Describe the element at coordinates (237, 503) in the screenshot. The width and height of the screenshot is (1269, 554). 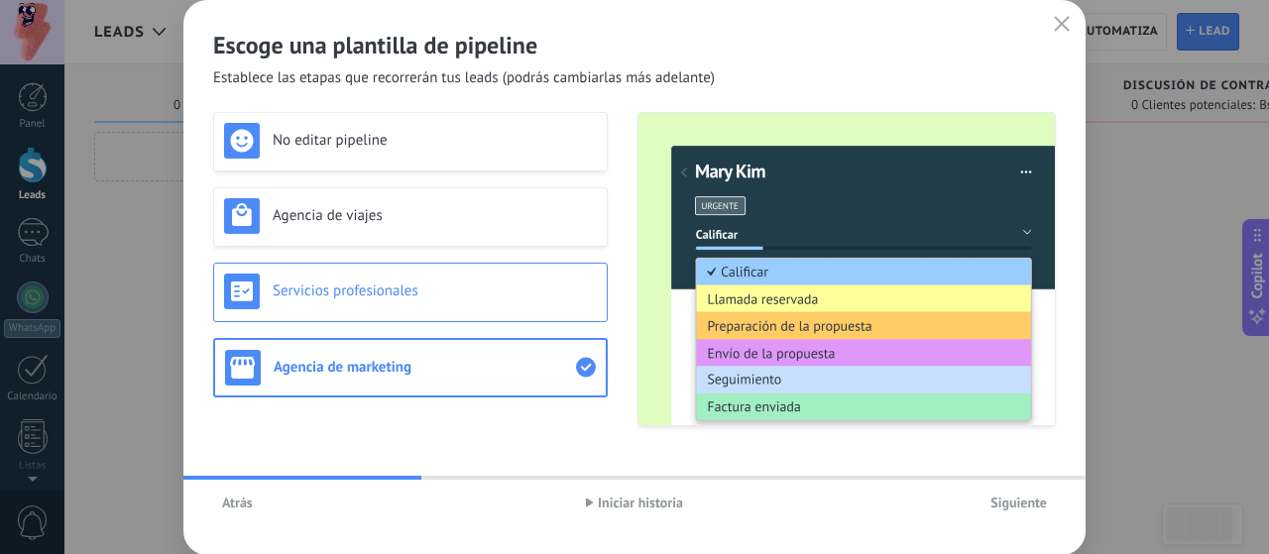
I see `span: Atrás` at that location.